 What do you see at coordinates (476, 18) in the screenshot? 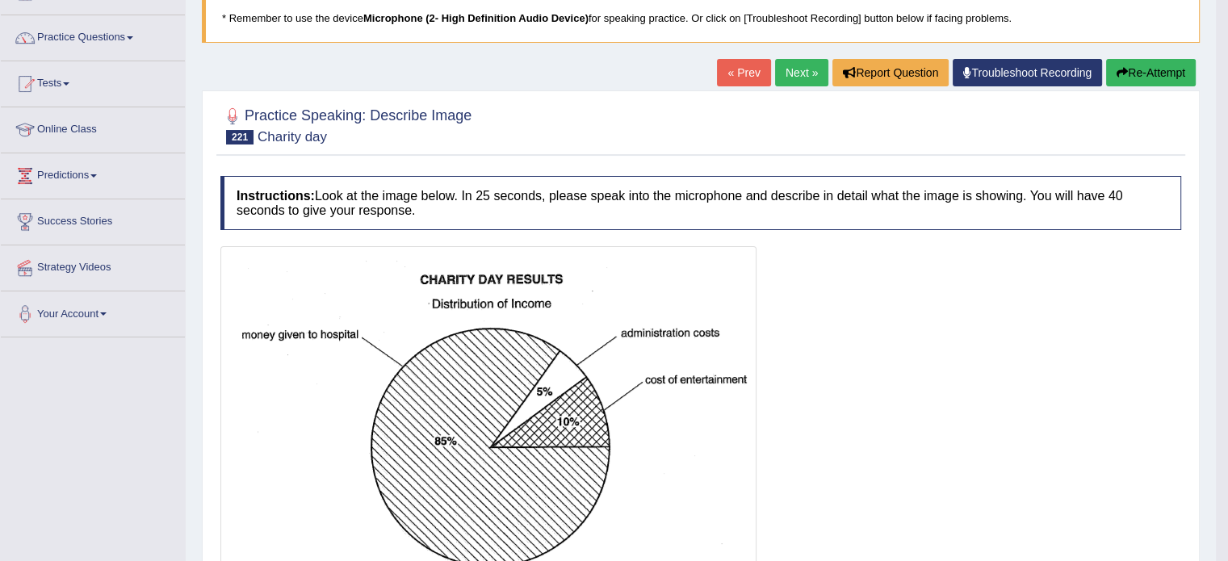
I see `b: Microphone (2- High Definition Audio Device)` at bounding box center [476, 18].